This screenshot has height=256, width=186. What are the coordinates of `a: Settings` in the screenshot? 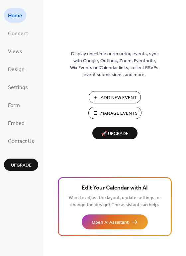 It's located at (18, 87).